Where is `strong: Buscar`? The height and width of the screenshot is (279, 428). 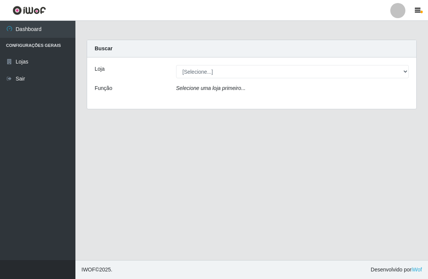 strong: Buscar is located at coordinates (103, 48).